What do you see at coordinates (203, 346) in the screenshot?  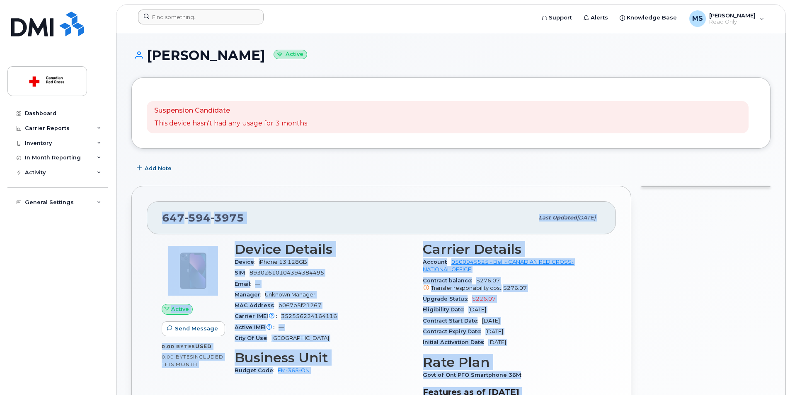 I see `span: used` at bounding box center [203, 346].